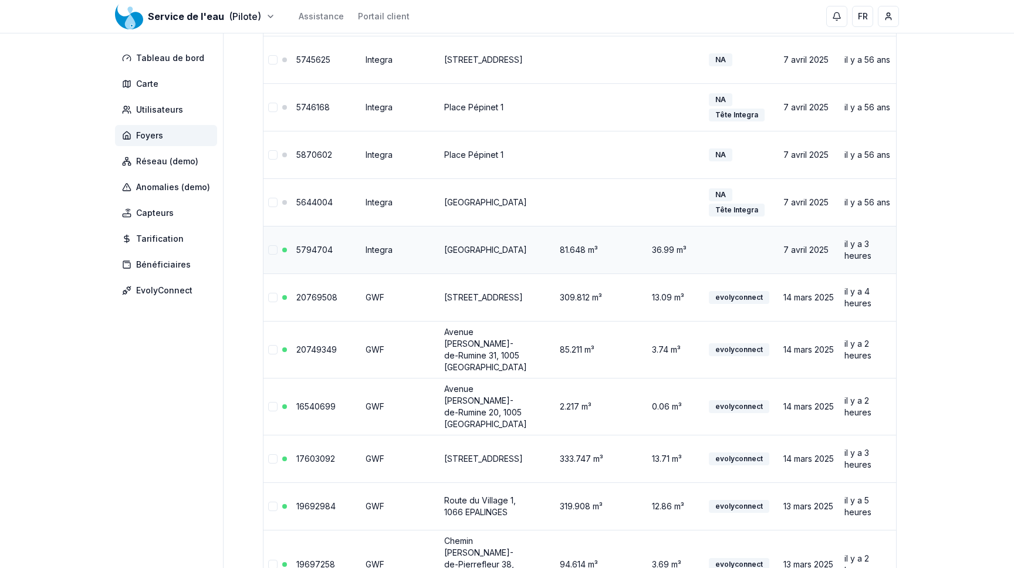 This screenshot has width=1014, height=568. What do you see at coordinates (160, 239) in the screenshot?
I see `span: Tarification` at bounding box center [160, 239].